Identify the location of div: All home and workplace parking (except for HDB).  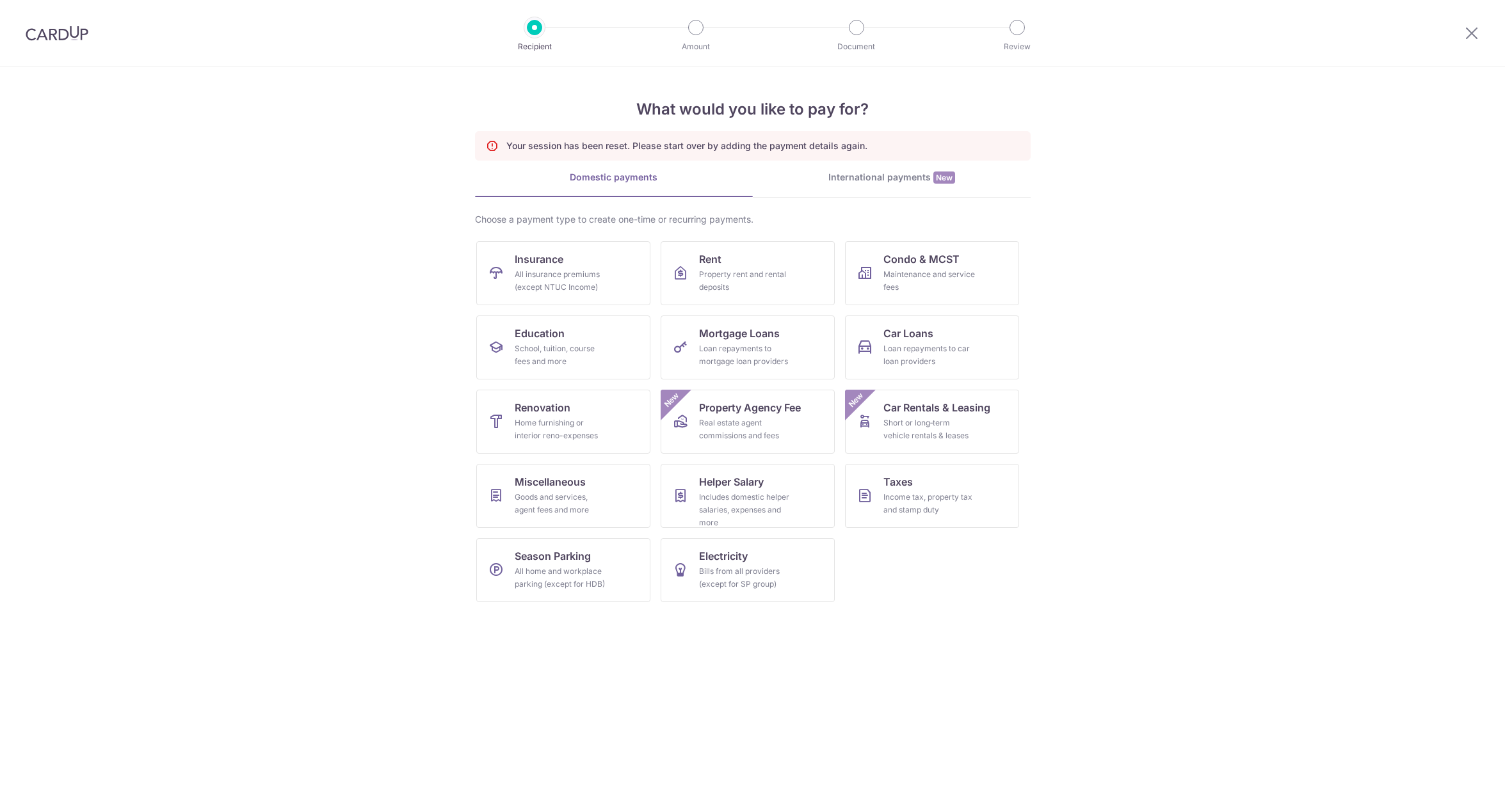
(561, 578).